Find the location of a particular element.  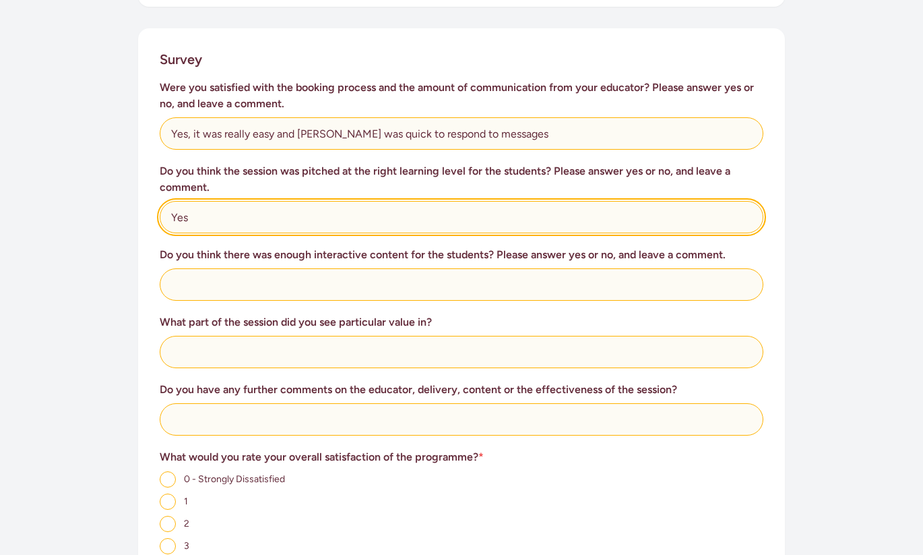

h2: Survey is located at coordinates (181, 59).